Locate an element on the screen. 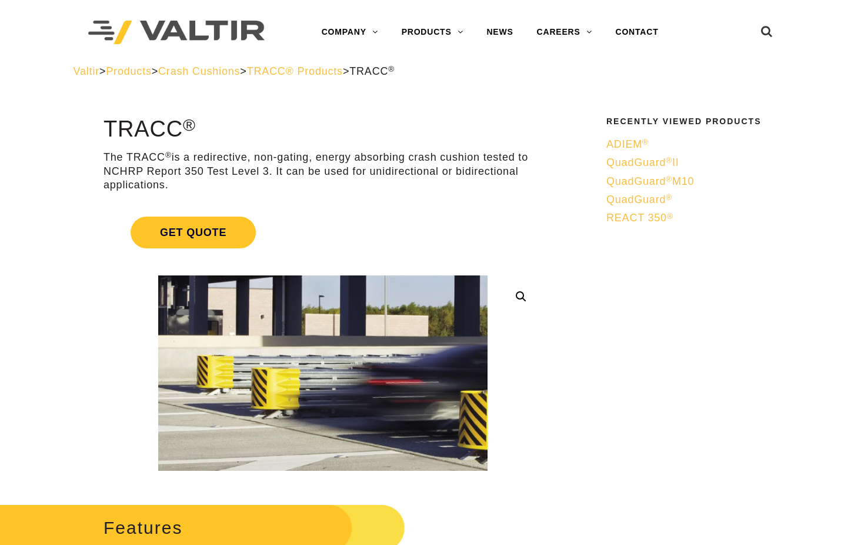  h1: TRACC is located at coordinates (323, 129).